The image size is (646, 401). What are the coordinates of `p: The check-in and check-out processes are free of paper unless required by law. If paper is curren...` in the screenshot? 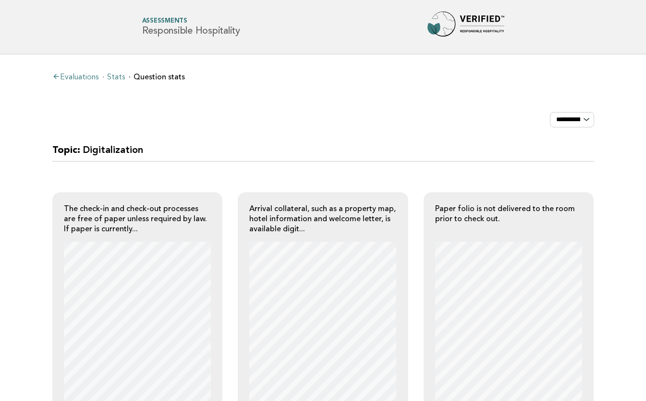 It's located at (137, 219).